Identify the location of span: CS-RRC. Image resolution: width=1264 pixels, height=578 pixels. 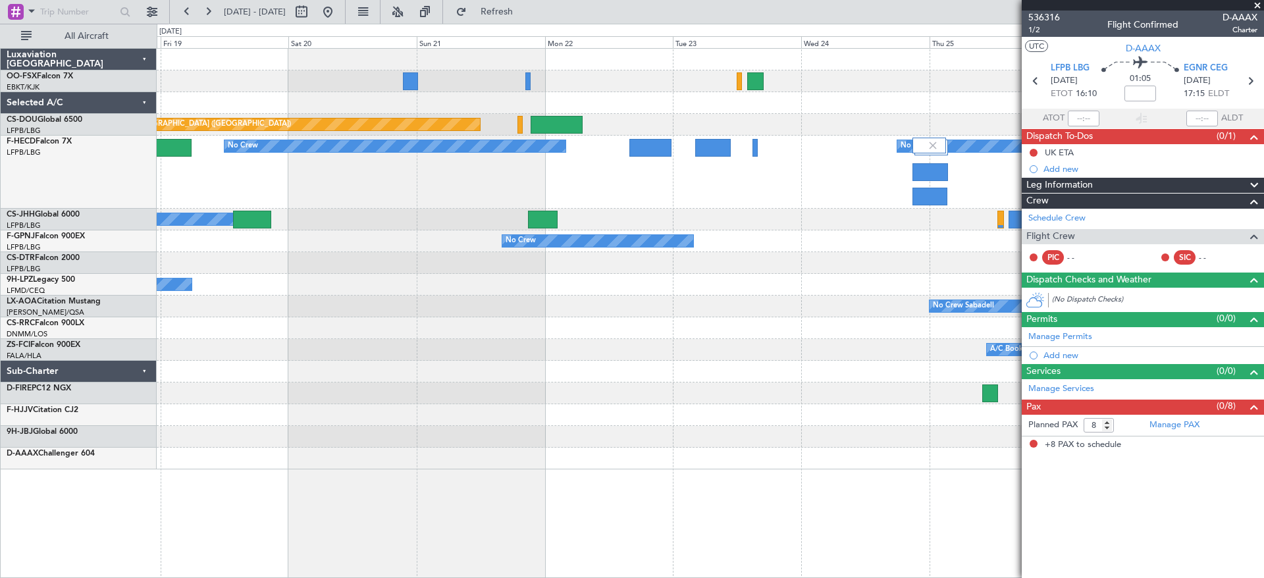
(20, 323).